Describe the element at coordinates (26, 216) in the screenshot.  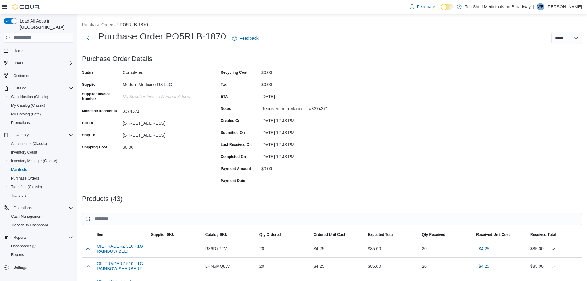
I see `a: Cash Management` at that location.